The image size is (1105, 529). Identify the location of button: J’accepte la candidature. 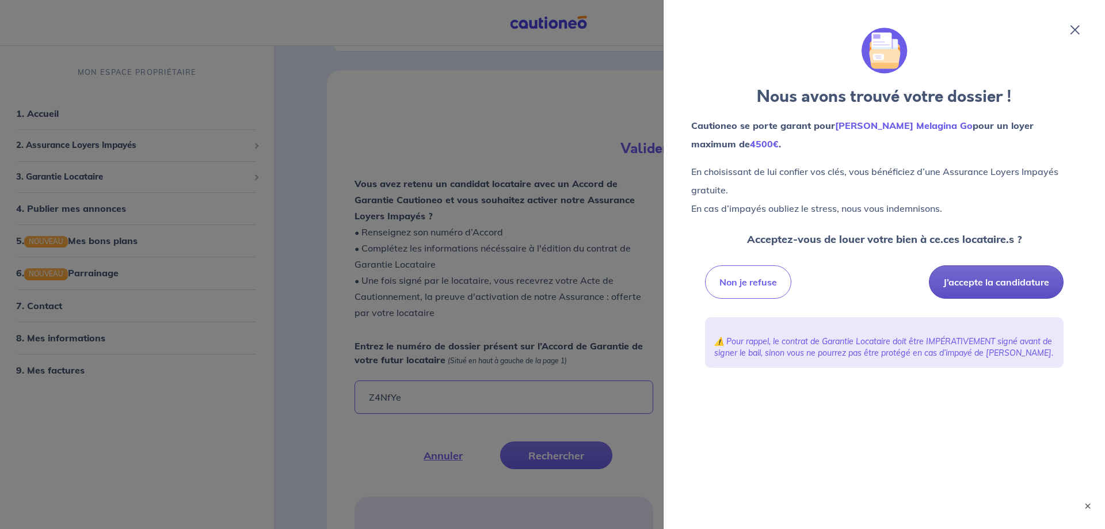
(996, 282).